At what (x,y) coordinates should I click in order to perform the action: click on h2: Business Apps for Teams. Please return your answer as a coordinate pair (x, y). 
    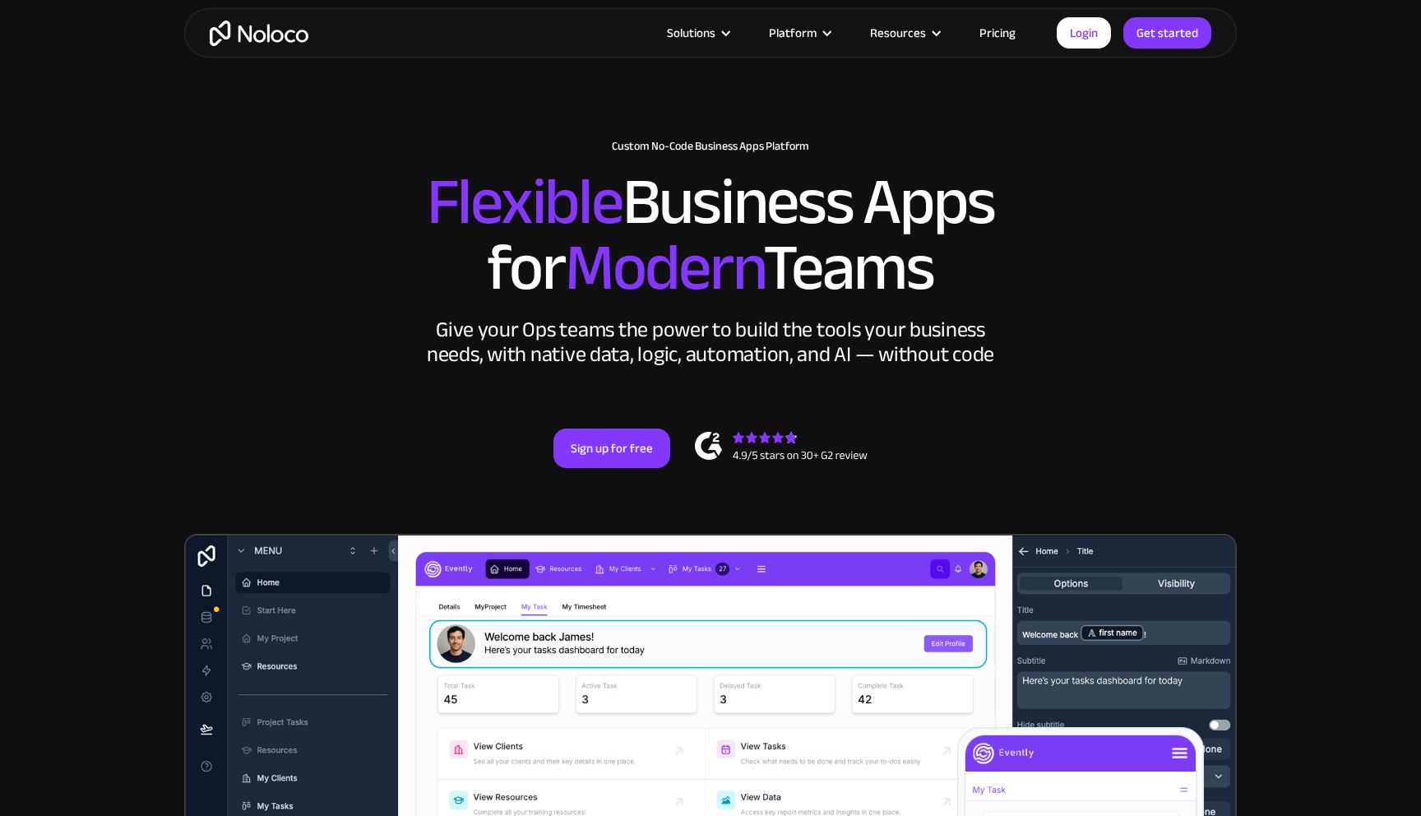
    Looking at the image, I should click on (710, 235).